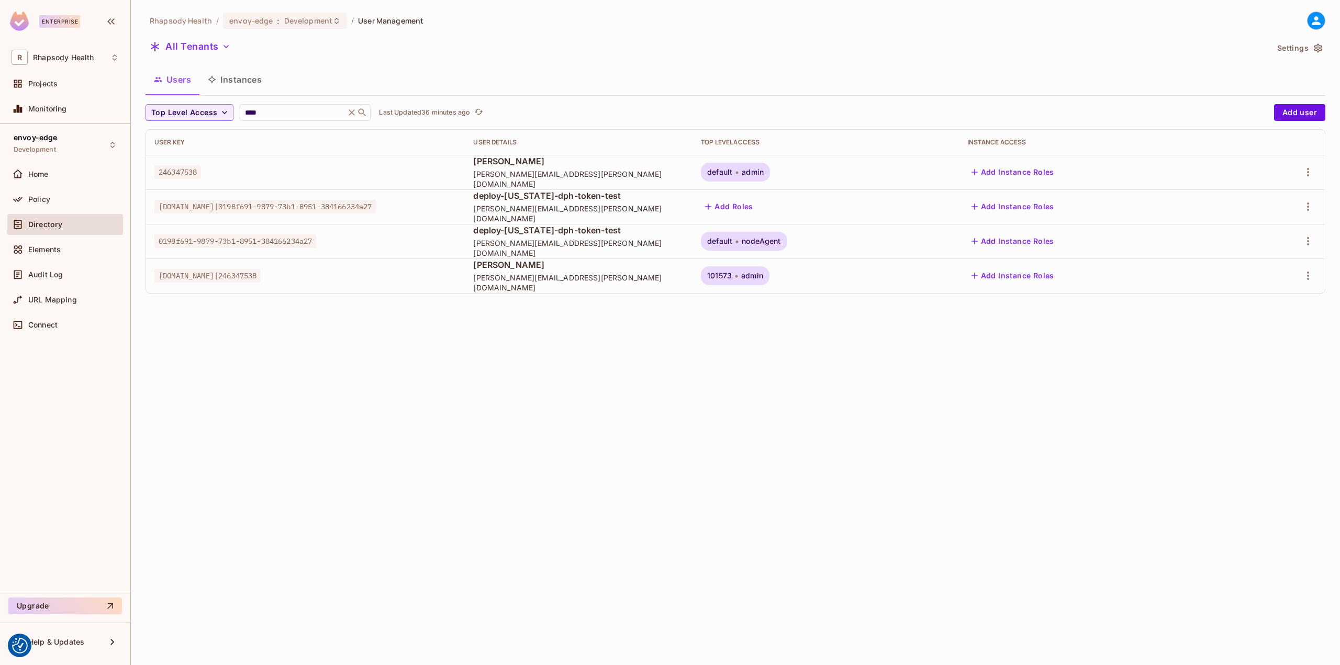 The image size is (1340, 665). What do you see at coordinates (1300, 113) in the screenshot?
I see `button: Add user` at bounding box center [1300, 113].